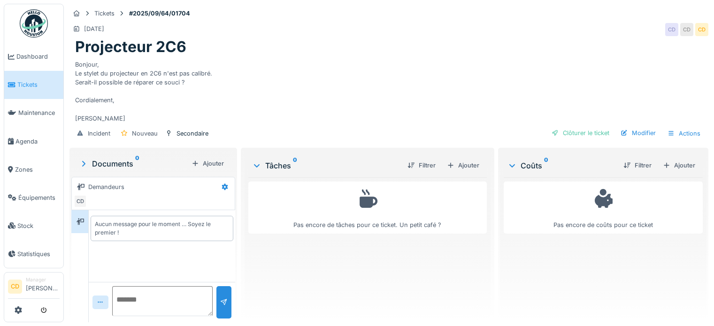 This screenshot has width=714, height=326. I want to click on div: Demandeurs, so click(106, 187).